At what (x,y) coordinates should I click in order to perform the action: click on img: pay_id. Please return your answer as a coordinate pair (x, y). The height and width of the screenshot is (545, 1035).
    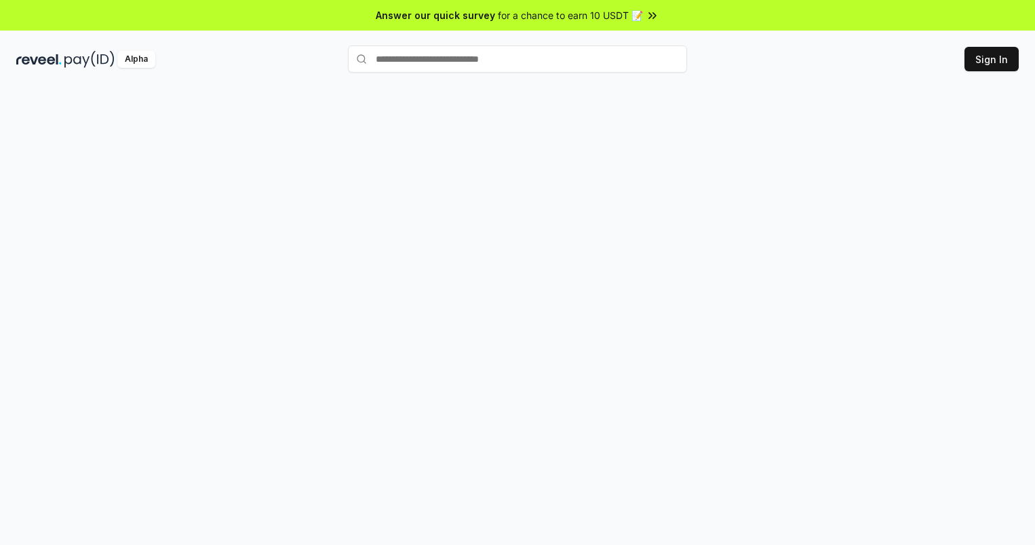
    Looking at the image, I should click on (90, 59).